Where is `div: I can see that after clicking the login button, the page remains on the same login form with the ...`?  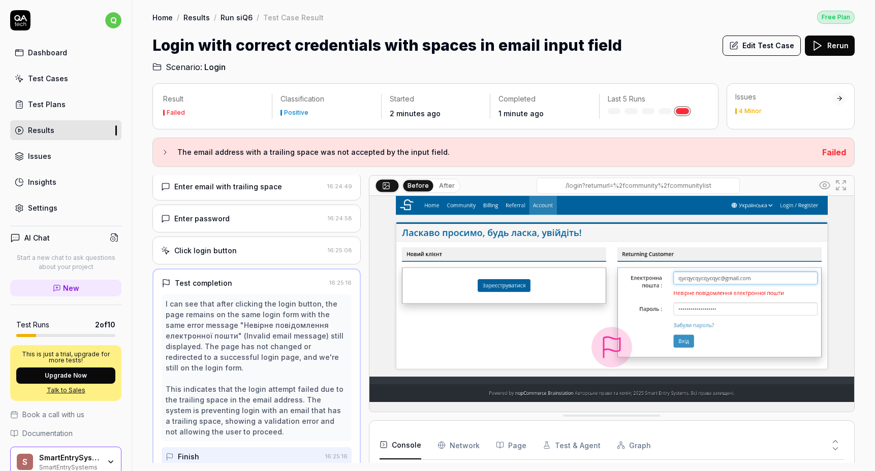 div: I can see that after clicking the login button, the page remains on the same login form with the ... is located at coordinates (257, 368).